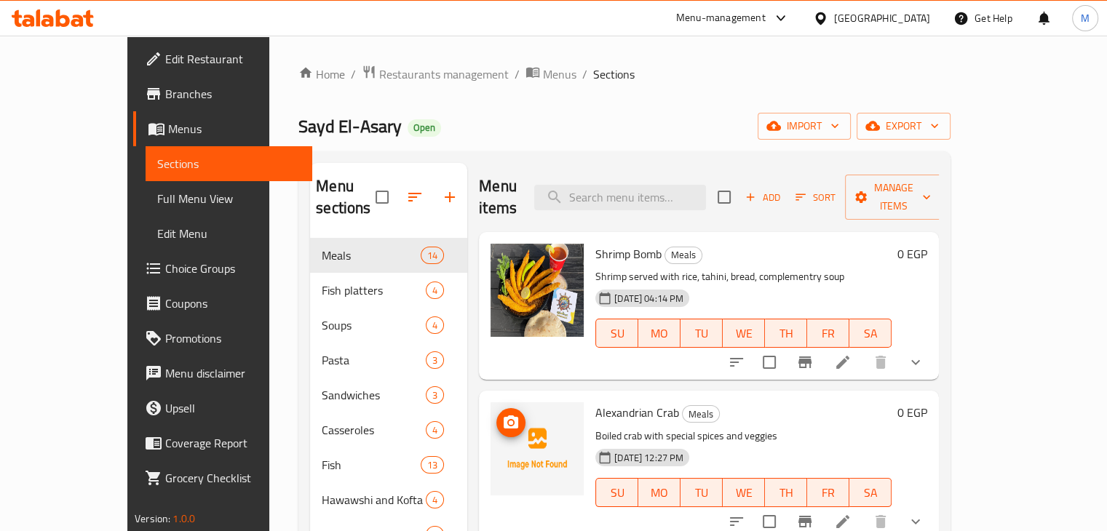 The image size is (1107, 531). What do you see at coordinates (389, 290) in the screenshot?
I see `div: Fish platters4` at bounding box center [389, 290].